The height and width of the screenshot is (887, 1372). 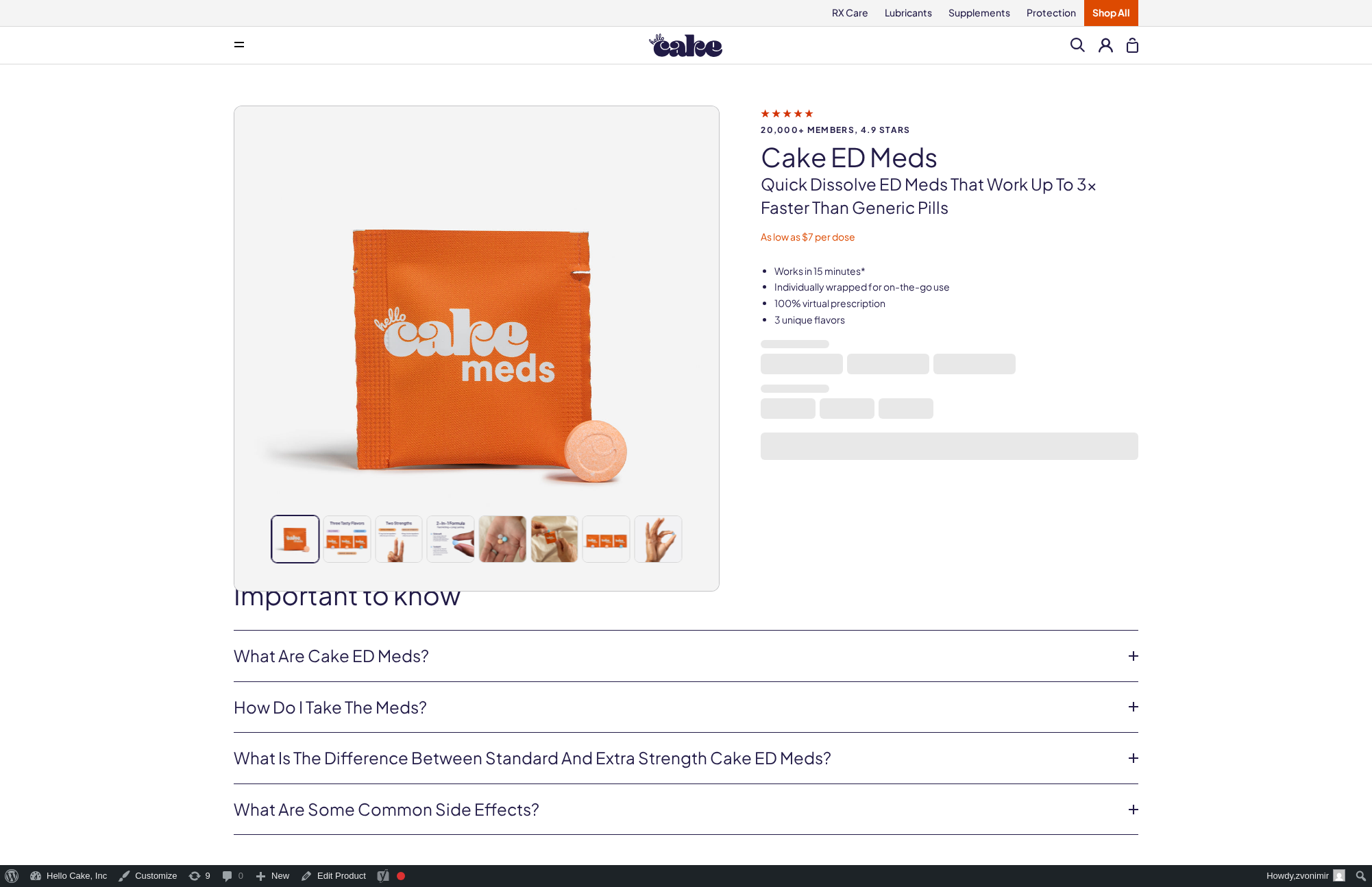 What do you see at coordinates (956, 304) in the screenshot?
I see `li: 100% virtual prescription` at bounding box center [956, 304].